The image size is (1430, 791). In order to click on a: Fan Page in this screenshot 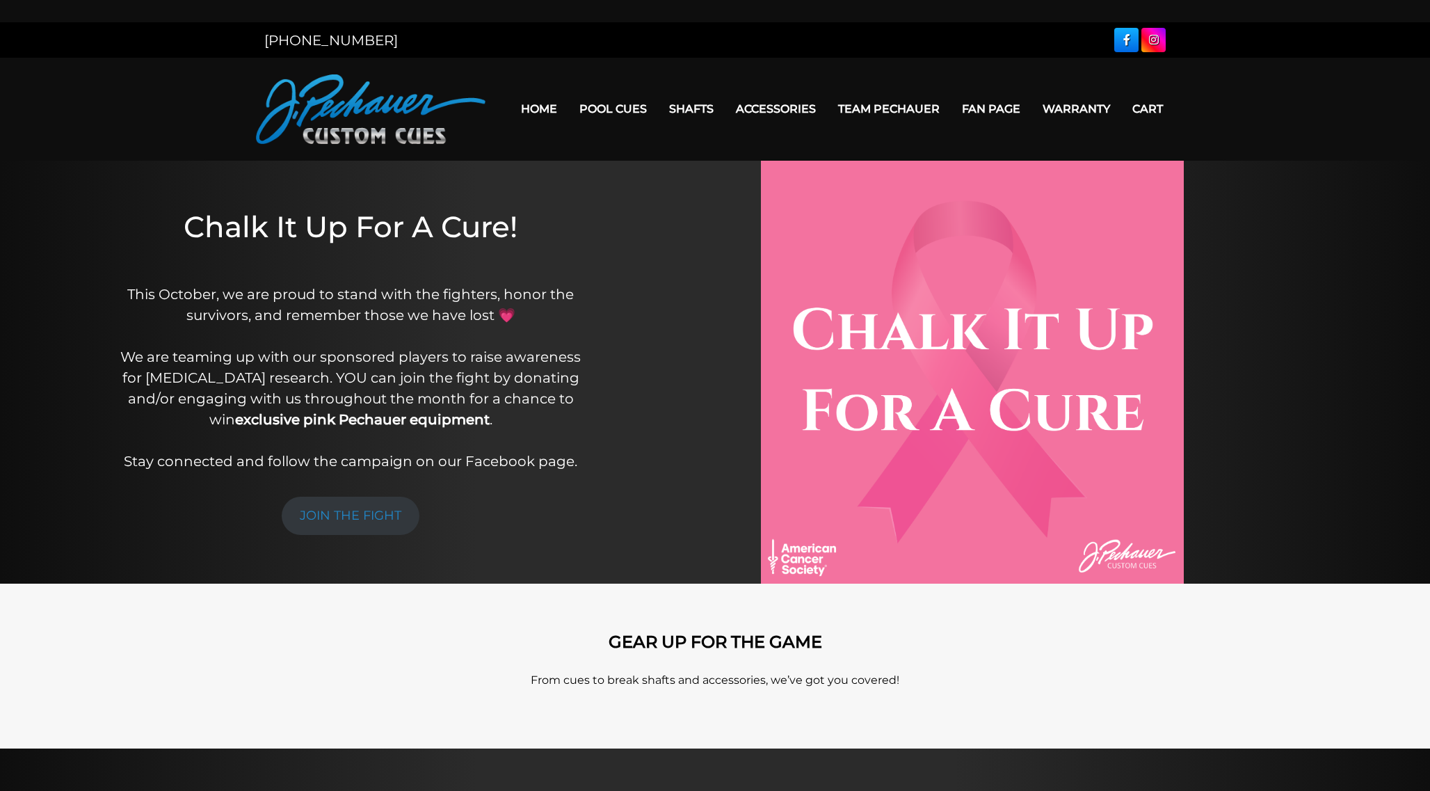, I will do `click(991, 109)`.